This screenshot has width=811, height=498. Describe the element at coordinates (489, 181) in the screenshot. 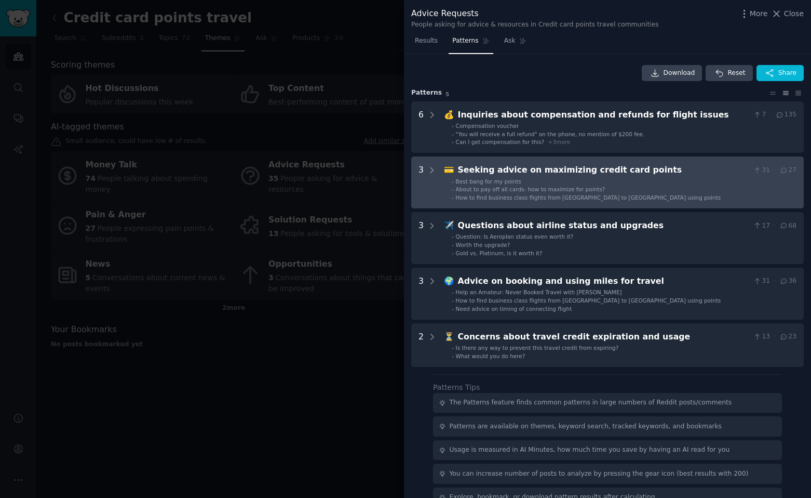

I see `span: Best bang for my points` at that location.